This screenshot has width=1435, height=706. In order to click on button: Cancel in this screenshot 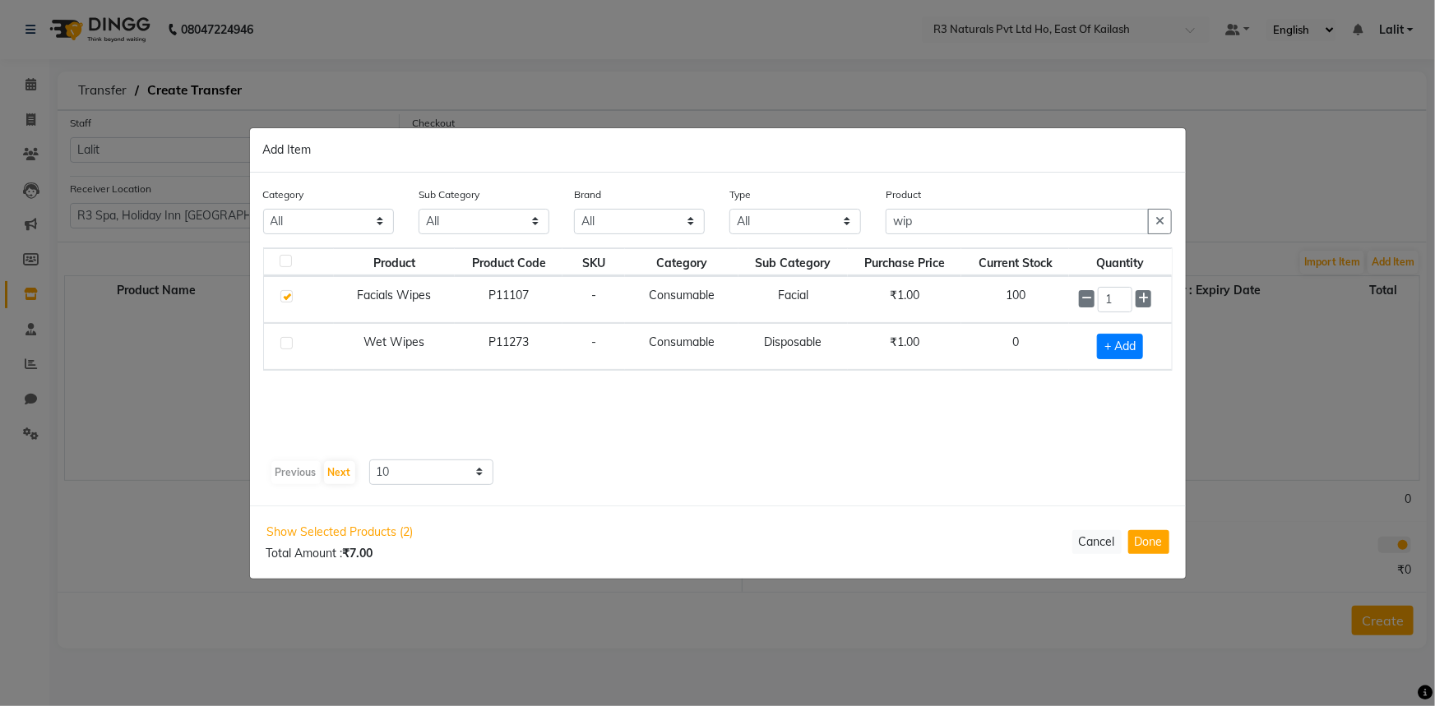, I will do `click(1097, 542)`.